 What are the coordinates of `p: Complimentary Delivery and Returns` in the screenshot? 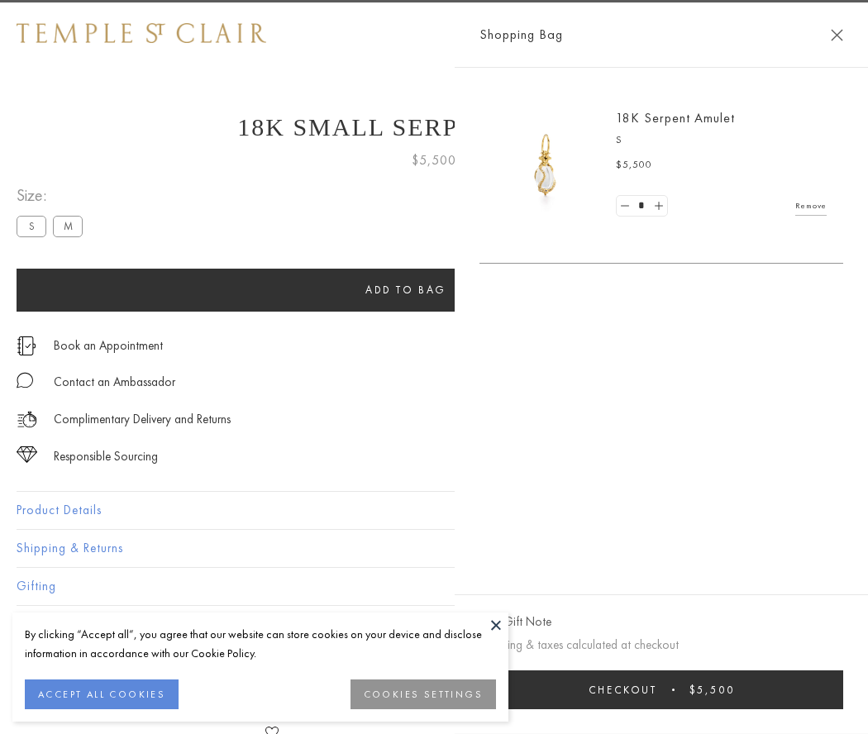 It's located at (142, 419).